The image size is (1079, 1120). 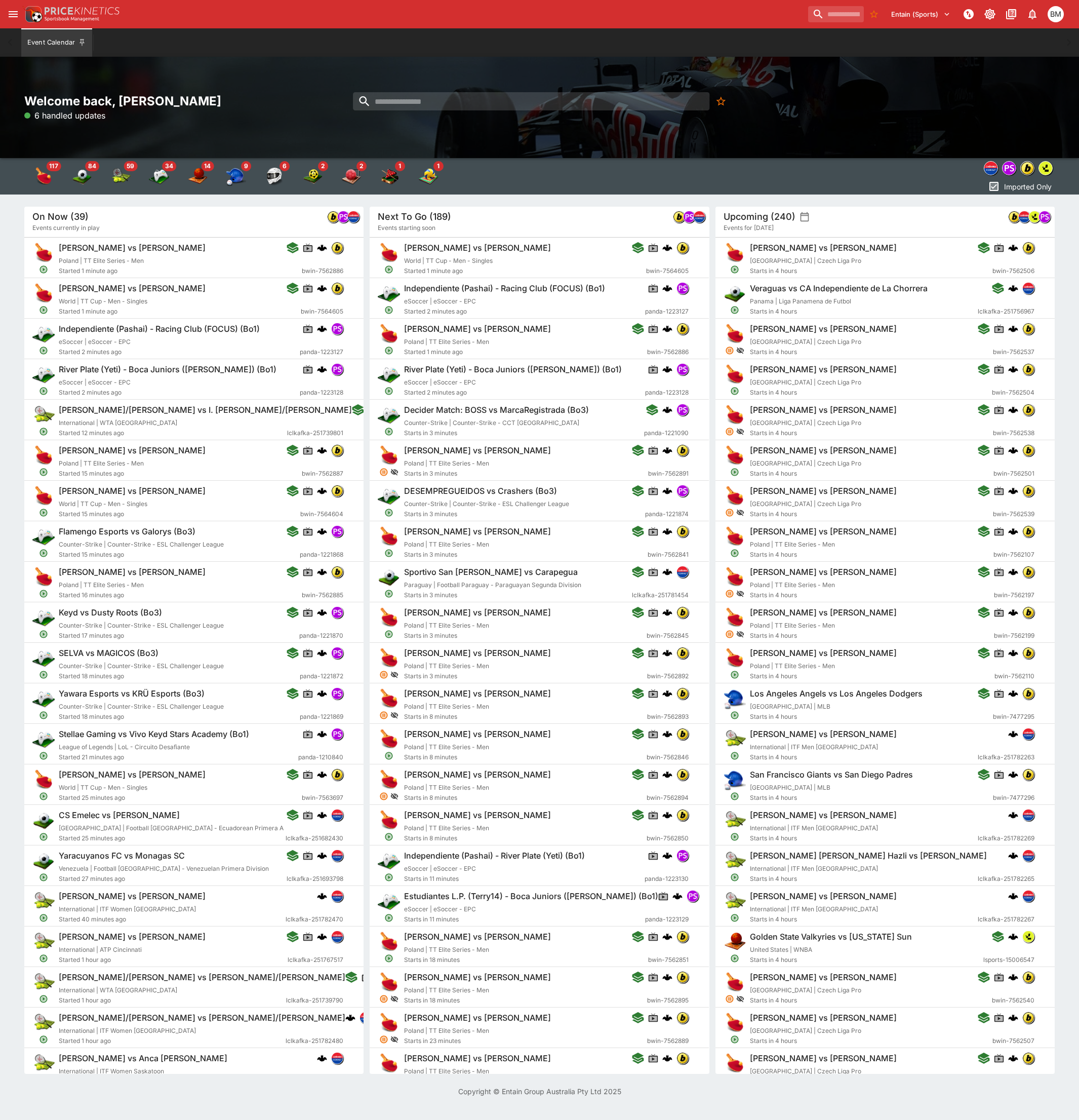 I want to click on span: bwin-7562892, so click(x=668, y=676).